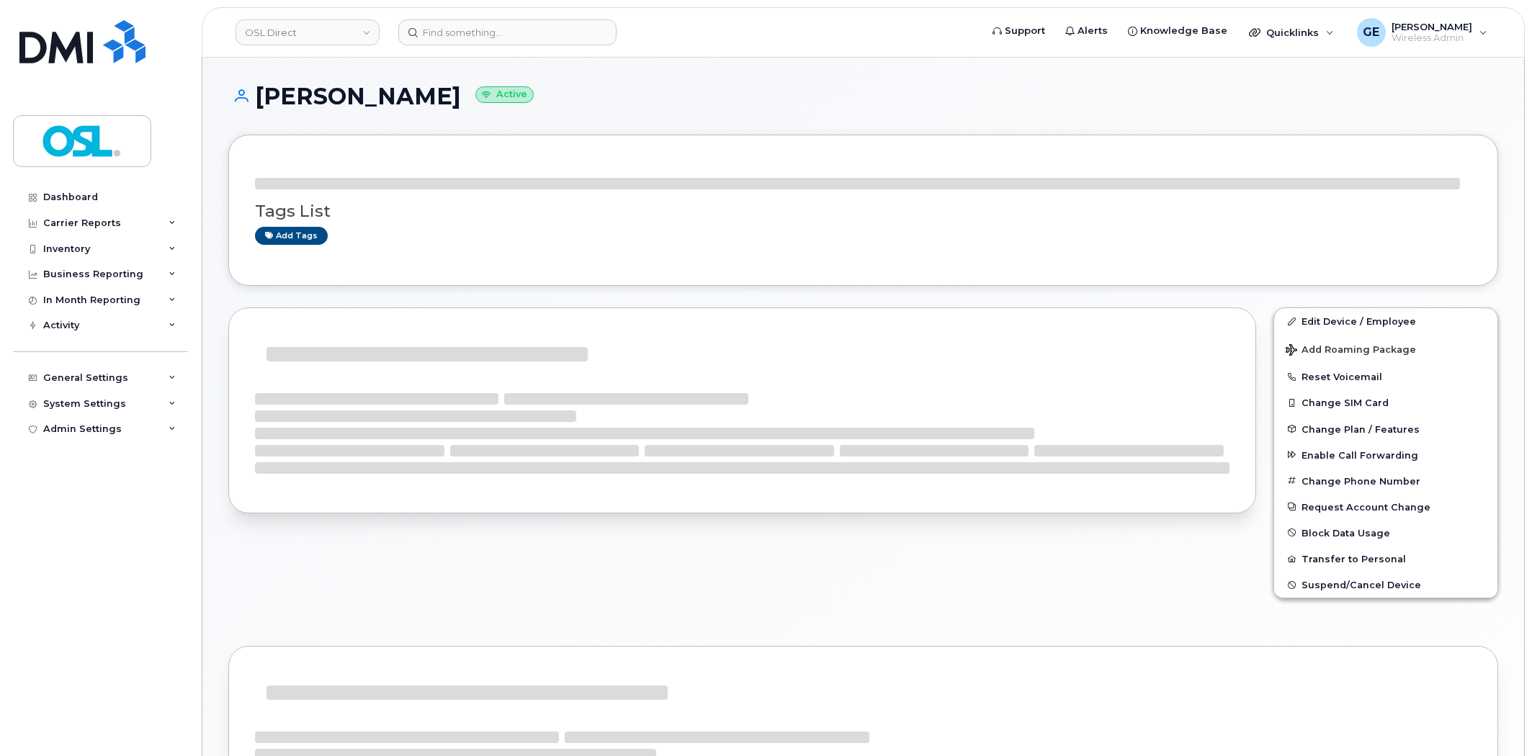 This screenshot has height=756, width=1532. I want to click on a: Edit Device / Employee, so click(1386, 321).